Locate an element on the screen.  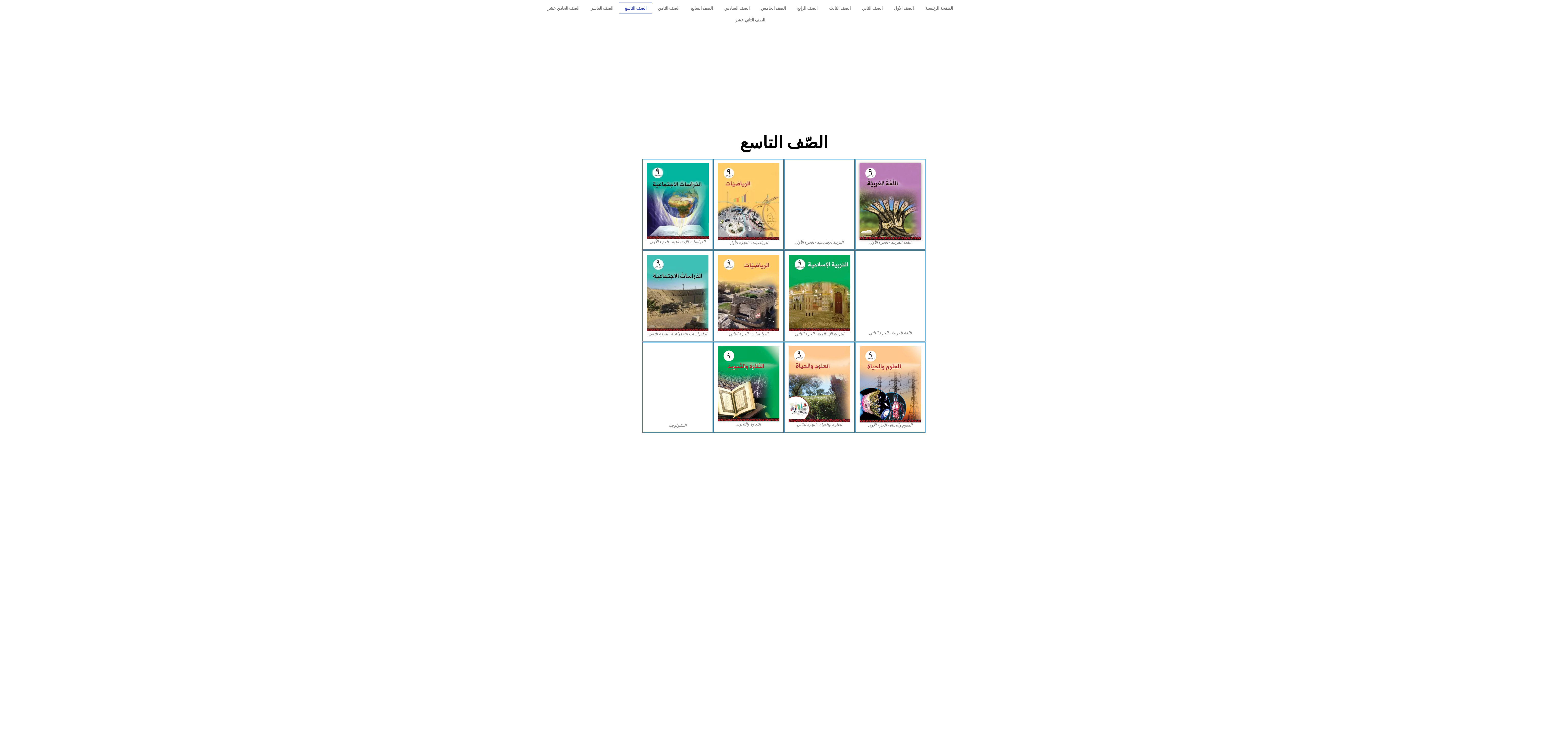
figcaption: اللغة العربية - الجزء الثاني is located at coordinates (890, 333).